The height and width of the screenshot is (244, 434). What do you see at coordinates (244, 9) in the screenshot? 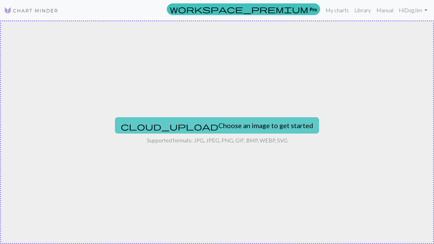
I see `a: Pro` at bounding box center [244, 9].